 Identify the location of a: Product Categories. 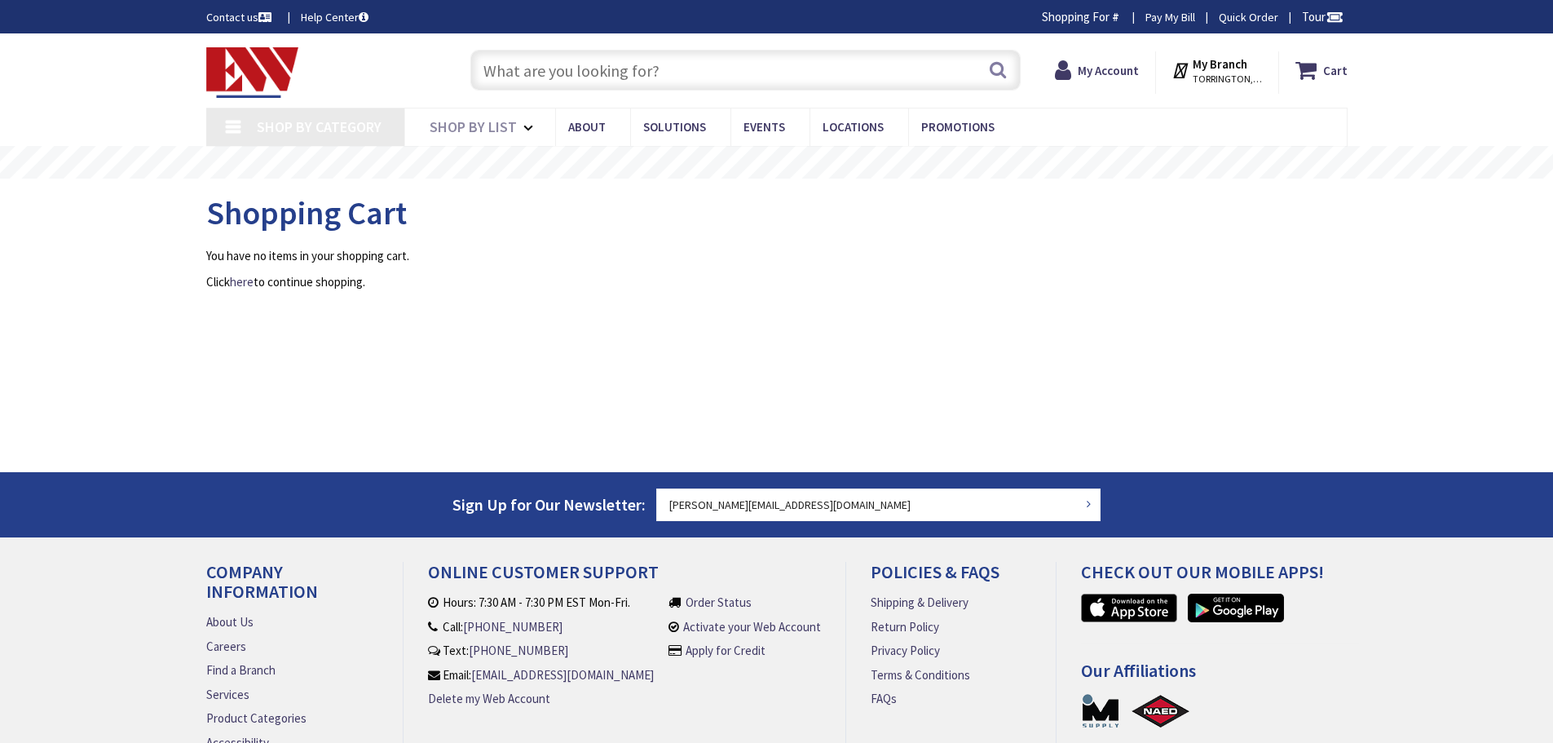
(256, 717).